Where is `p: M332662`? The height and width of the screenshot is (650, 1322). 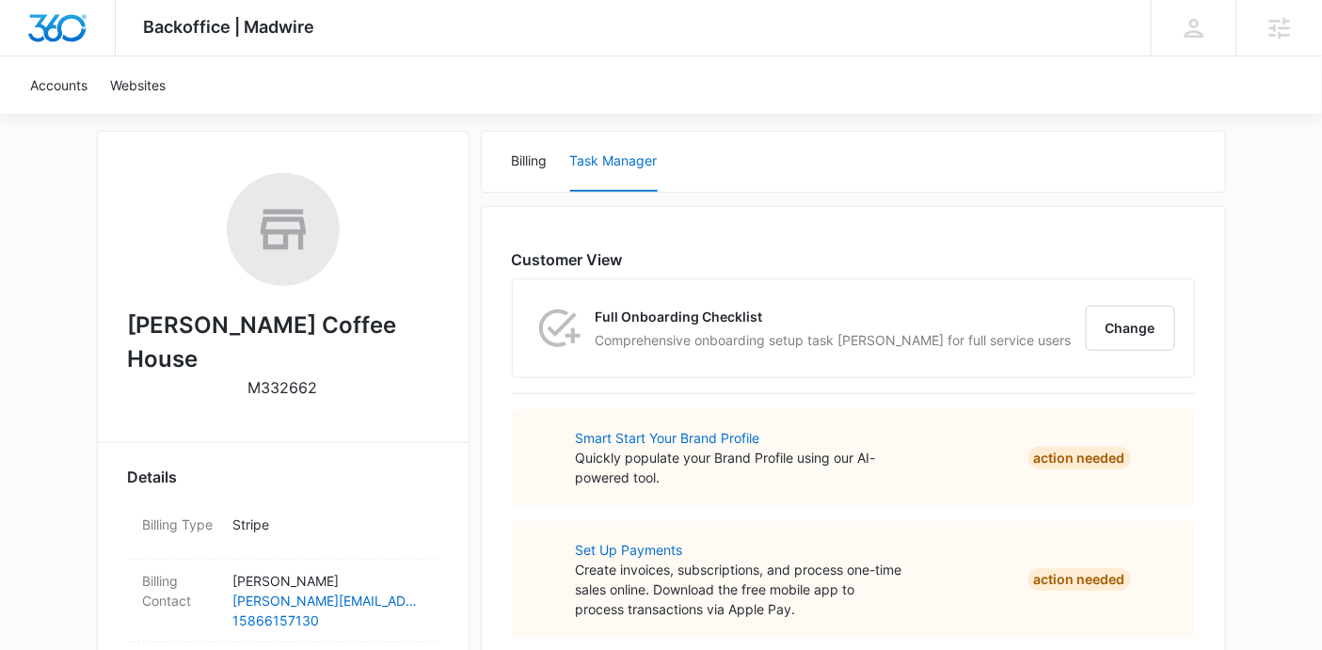
p: M332662 is located at coordinates (283, 388).